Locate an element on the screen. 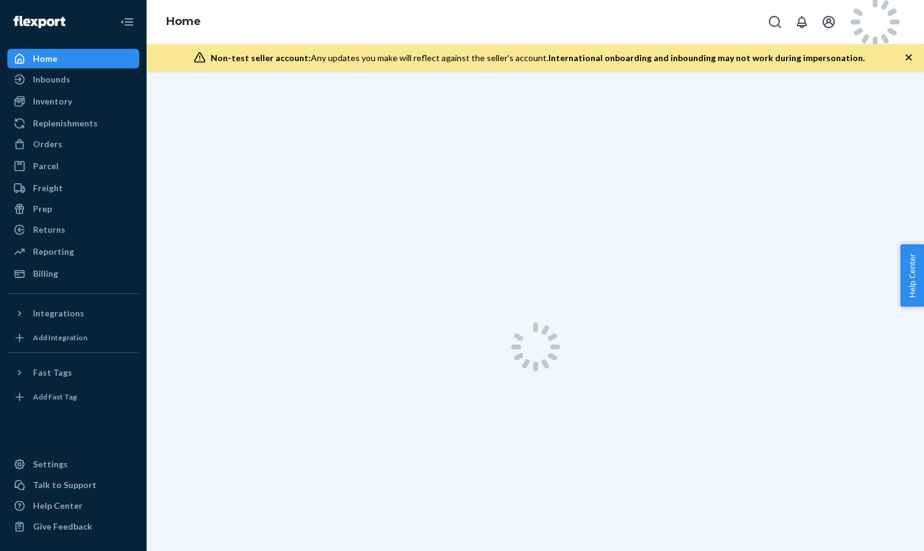 This screenshot has height=551, width=924. button: Open account menu is located at coordinates (828, 22).